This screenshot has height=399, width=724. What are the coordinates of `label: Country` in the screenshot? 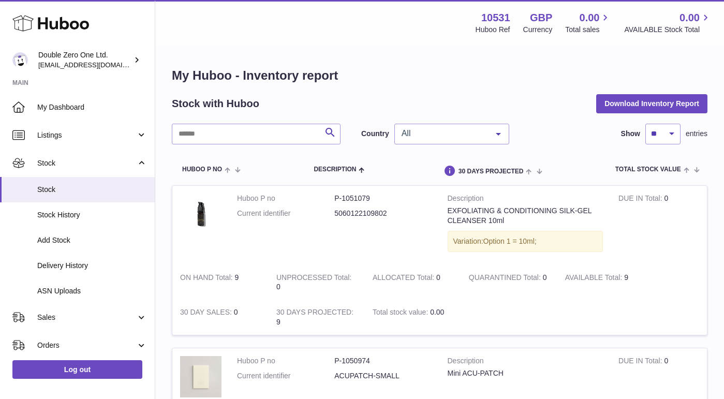 It's located at (375, 134).